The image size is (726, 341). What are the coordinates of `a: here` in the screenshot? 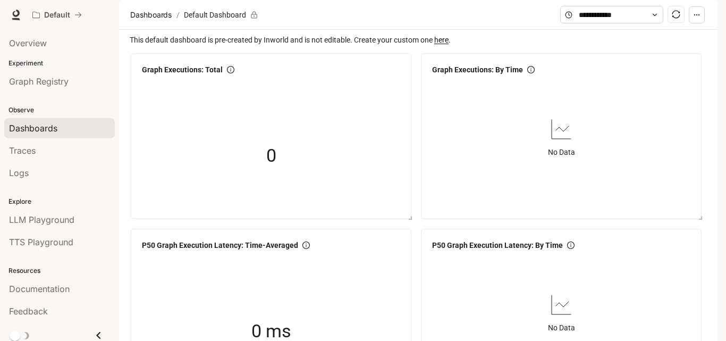 It's located at (441, 40).